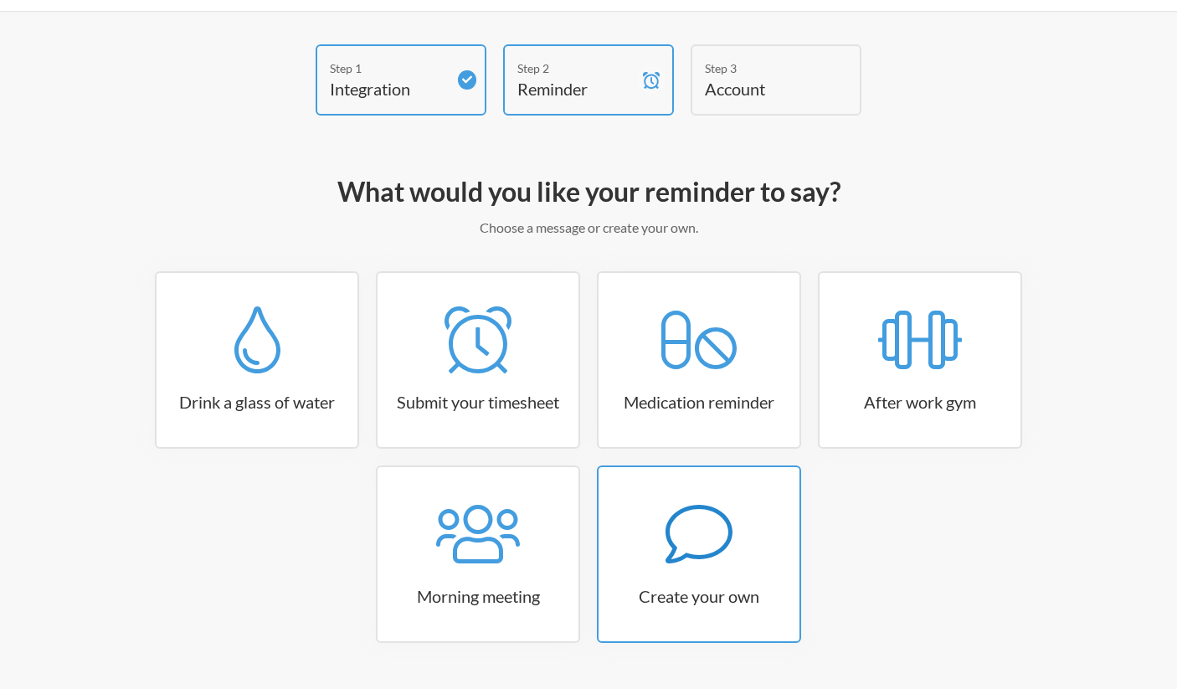 The height and width of the screenshot is (689, 1177). Describe the element at coordinates (699, 596) in the screenshot. I see `h3: Create your own` at that location.